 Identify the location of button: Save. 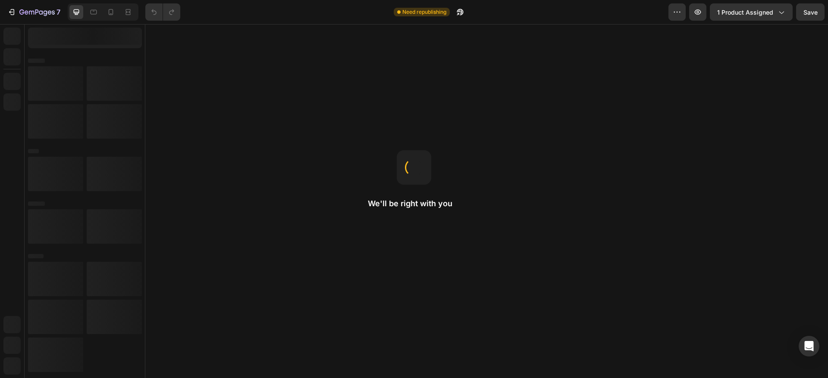
(810, 12).